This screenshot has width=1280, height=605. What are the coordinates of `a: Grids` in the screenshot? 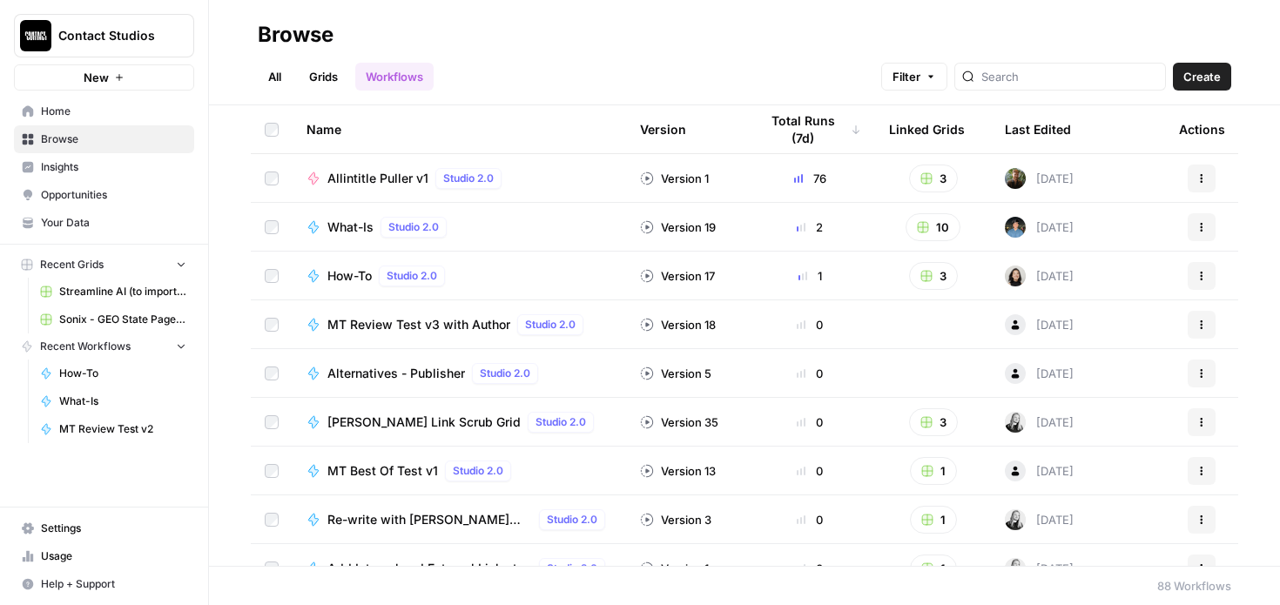 It's located at (323, 77).